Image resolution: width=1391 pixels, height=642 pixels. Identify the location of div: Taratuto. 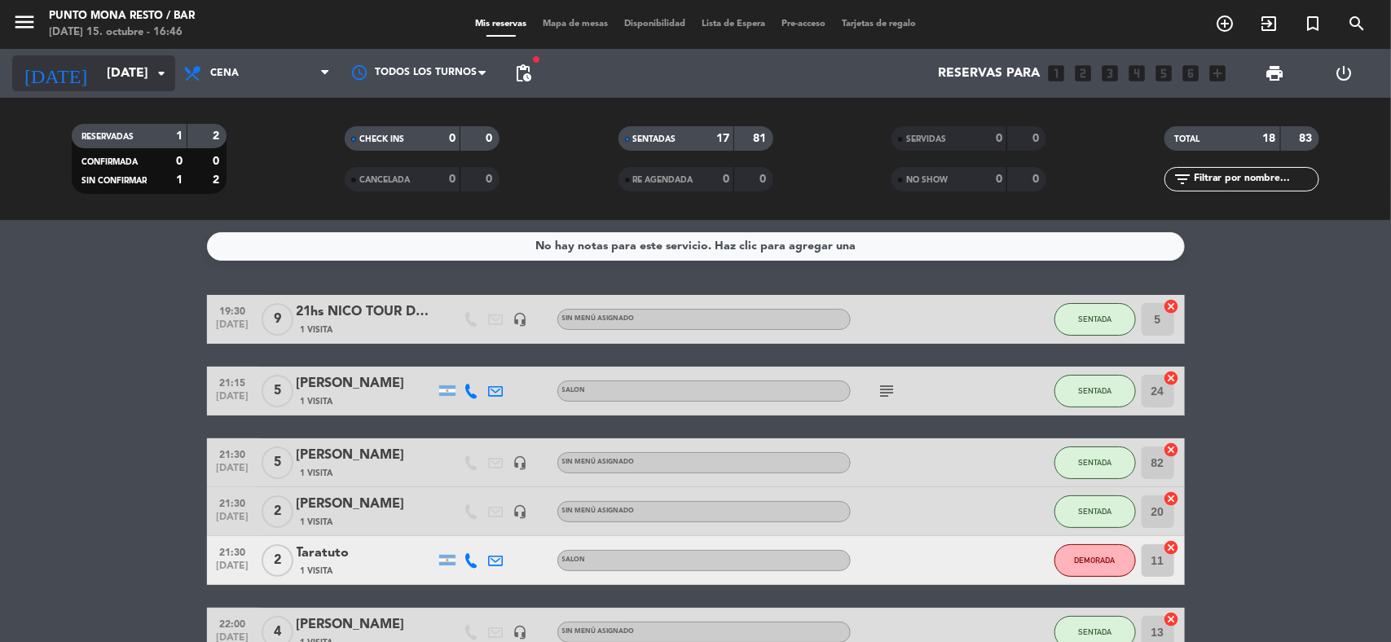
(366, 553).